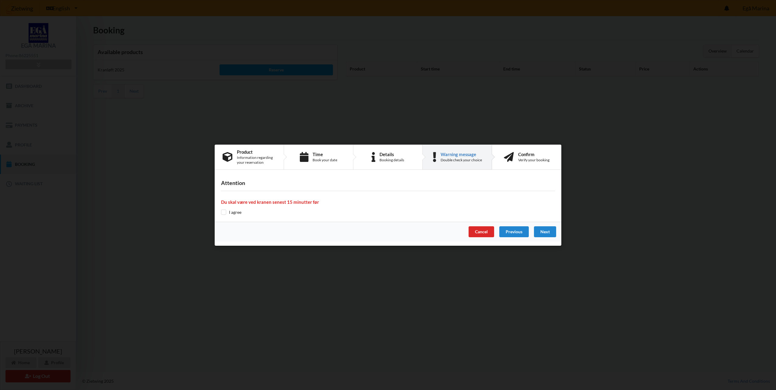 The image size is (776, 390). I want to click on div: Next, so click(545, 232).